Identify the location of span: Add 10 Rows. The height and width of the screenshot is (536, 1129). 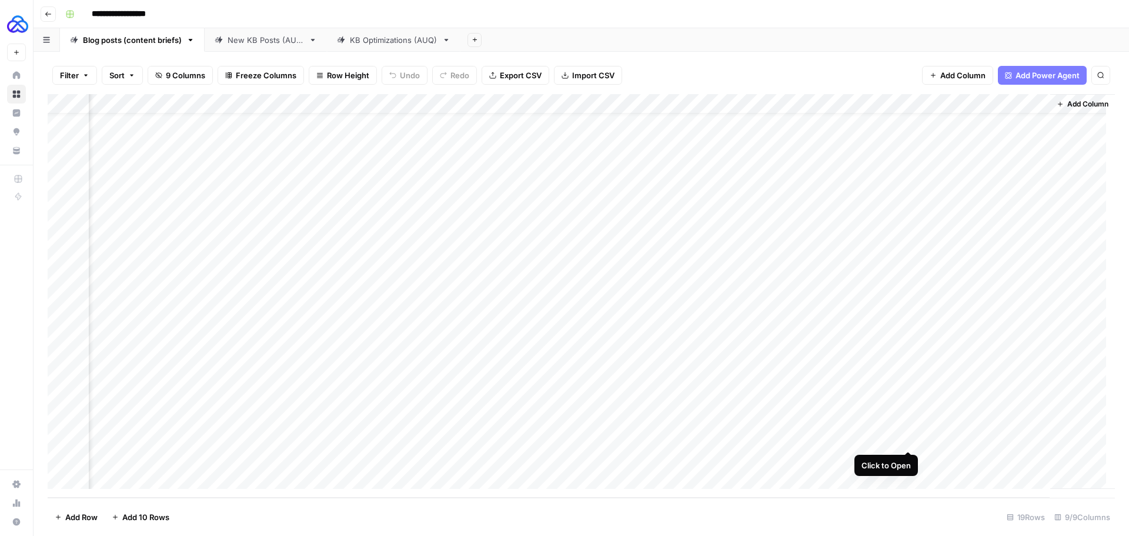
(146, 517).